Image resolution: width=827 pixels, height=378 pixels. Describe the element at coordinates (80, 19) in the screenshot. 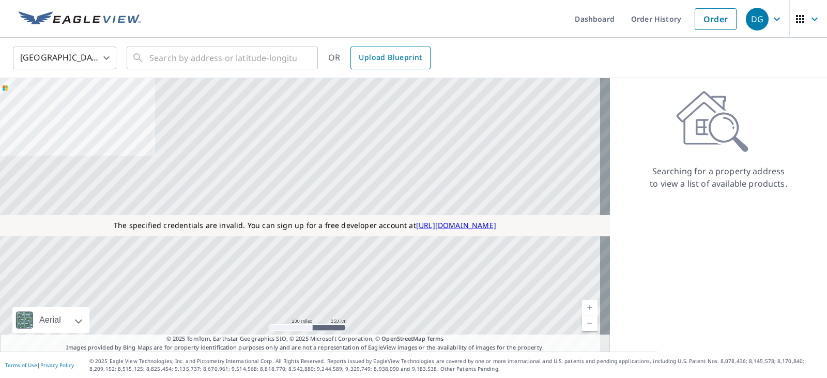

I see `img: EV Logo` at that location.